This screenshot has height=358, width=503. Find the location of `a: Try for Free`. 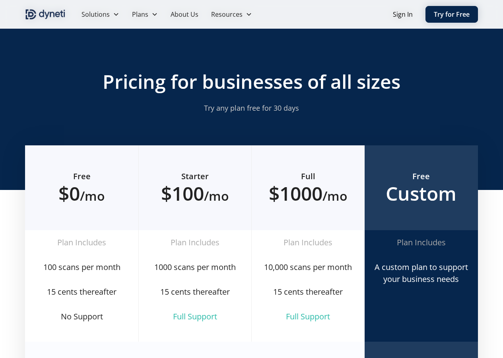

a: Try for Free is located at coordinates (452, 14).